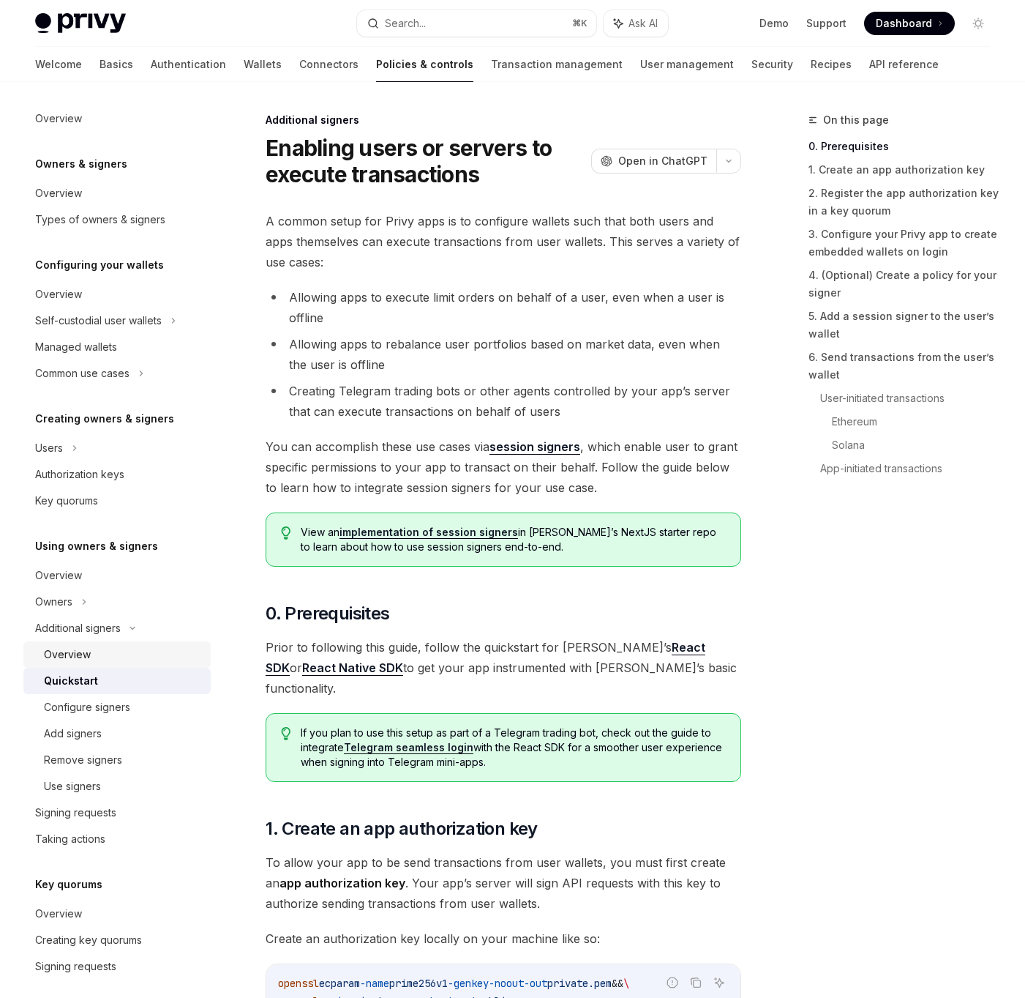 The height and width of the screenshot is (998, 1025). What do you see at coordinates (105, 419) in the screenshot?
I see `h5: Creating owners & signers` at bounding box center [105, 419].